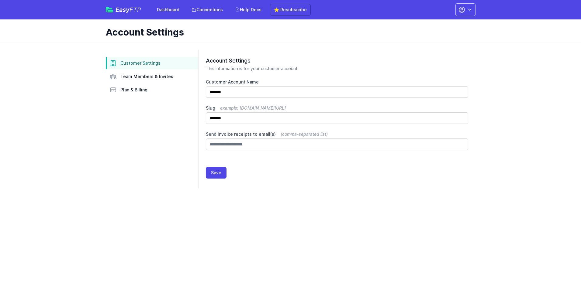 The height and width of the screenshot is (300, 581). What do you see at coordinates (152, 63) in the screenshot?
I see `a: Customer Settings` at bounding box center [152, 63].